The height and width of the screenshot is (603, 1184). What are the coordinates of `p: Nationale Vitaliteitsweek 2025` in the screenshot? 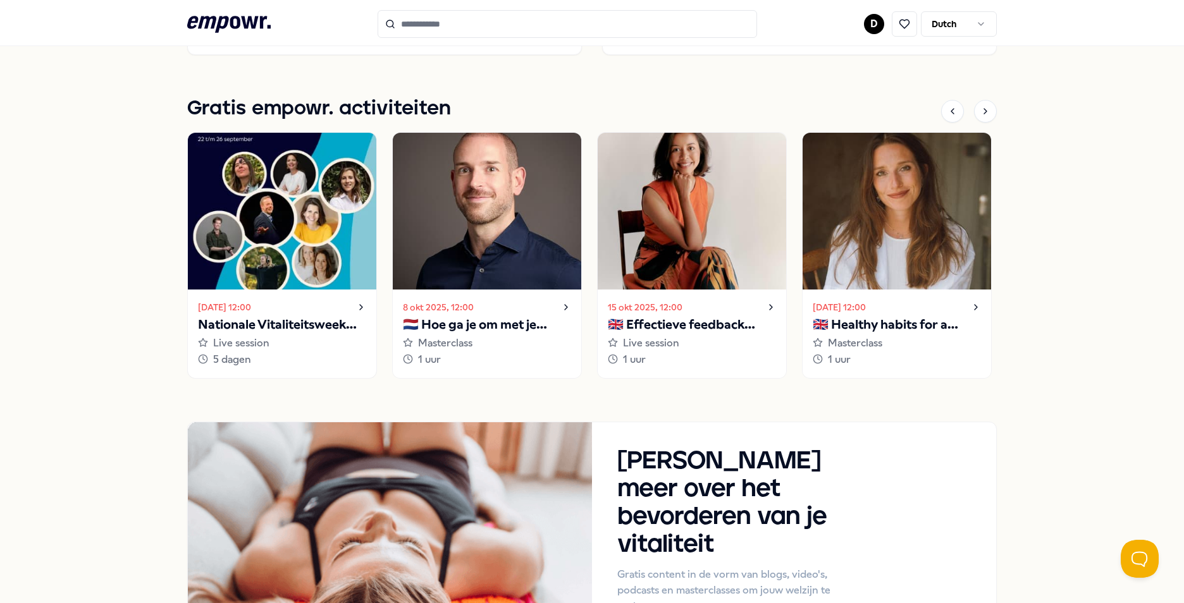 It's located at (282, 325).